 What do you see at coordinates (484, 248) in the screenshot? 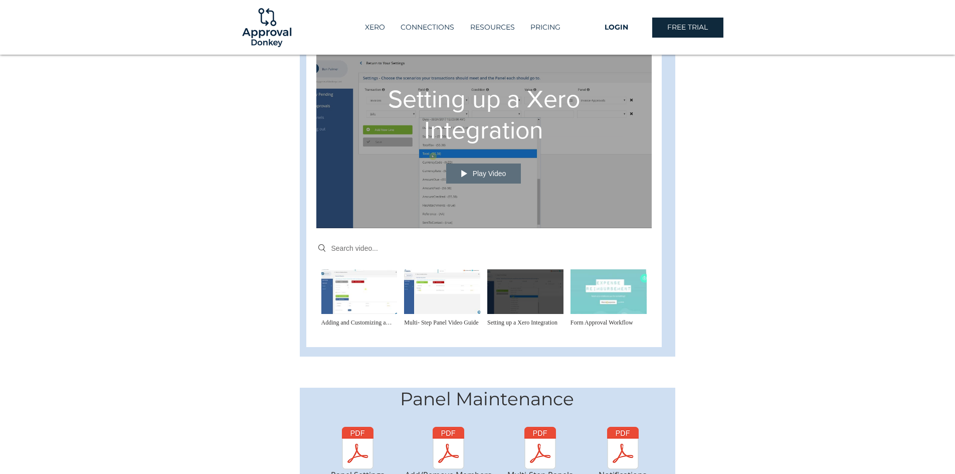
I see `div: Video search region` at bounding box center [484, 248].